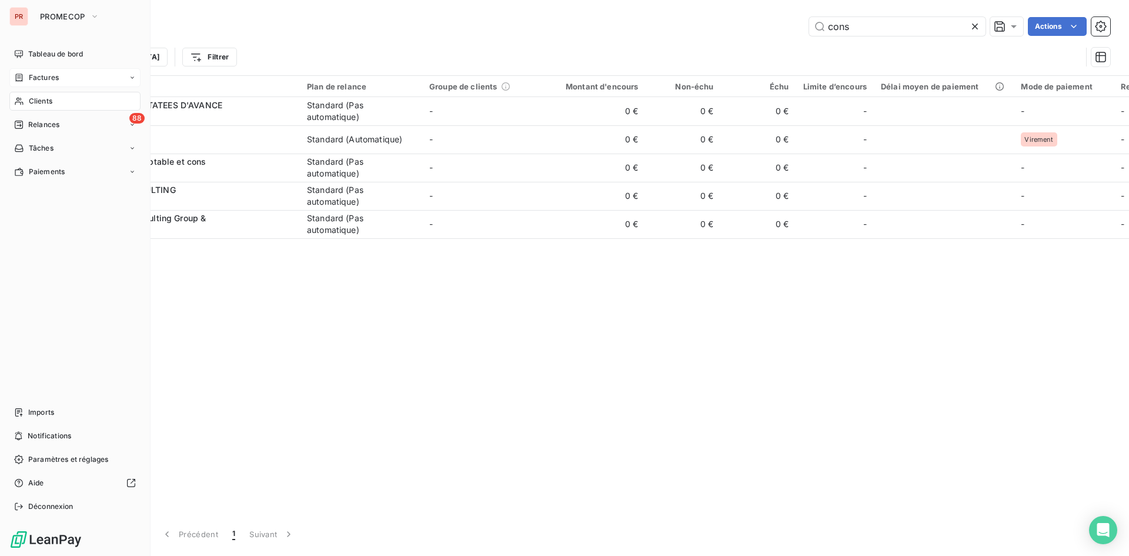 This screenshot has height=556, width=1129. Describe the element at coordinates (75, 483) in the screenshot. I see `a: Aide` at that location.